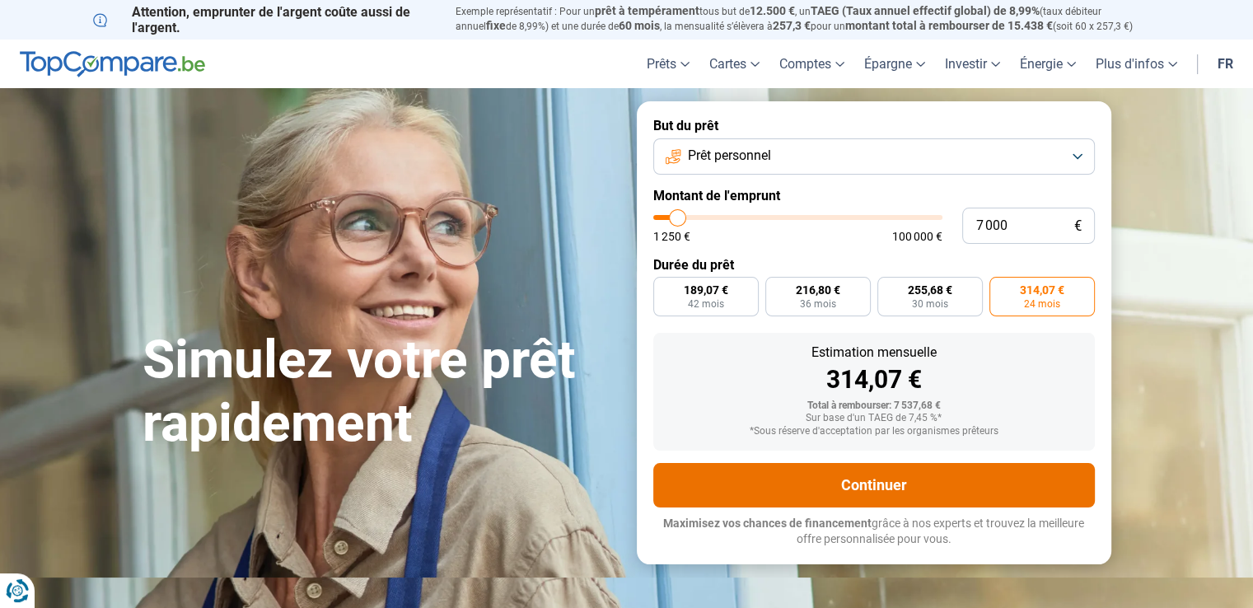 This screenshot has height=608, width=1253. I want to click on a: Prêts, so click(668, 63).